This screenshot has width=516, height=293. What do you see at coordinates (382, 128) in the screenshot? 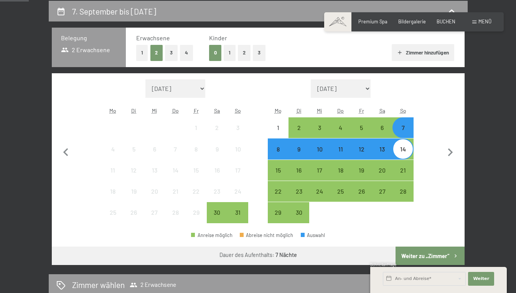
I see `div: Sat Sep 06 2025` at bounding box center [382, 128].